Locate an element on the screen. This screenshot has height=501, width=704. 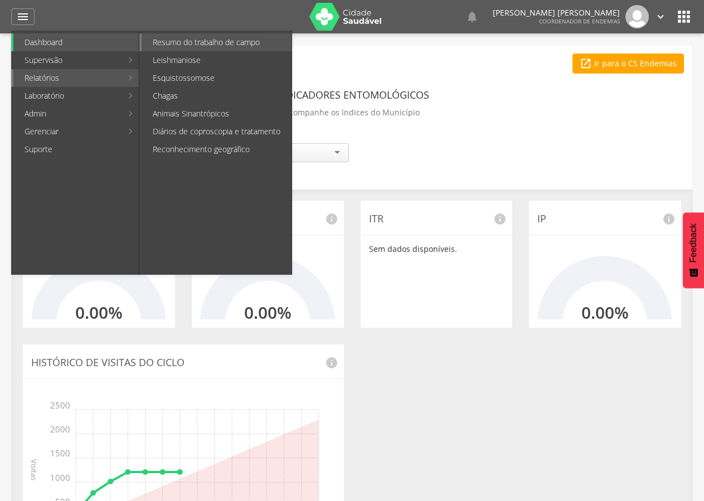
a: Gerenciar is located at coordinates (67, 132).